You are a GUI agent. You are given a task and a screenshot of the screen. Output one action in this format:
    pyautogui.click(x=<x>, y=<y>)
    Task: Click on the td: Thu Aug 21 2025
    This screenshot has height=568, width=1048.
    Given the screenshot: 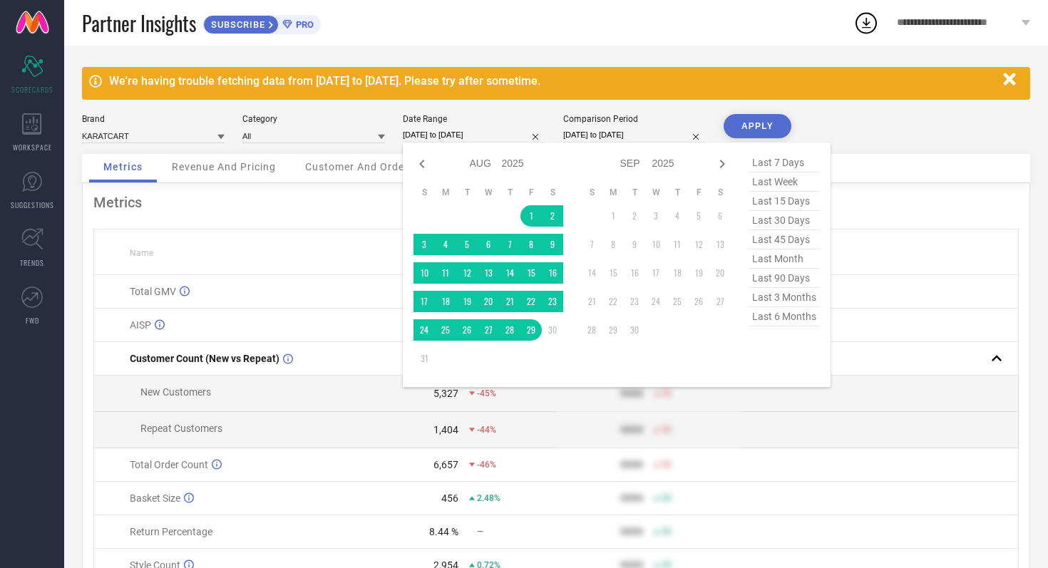 What is the action you would take?
    pyautogui.click(x=510, y=302)
    